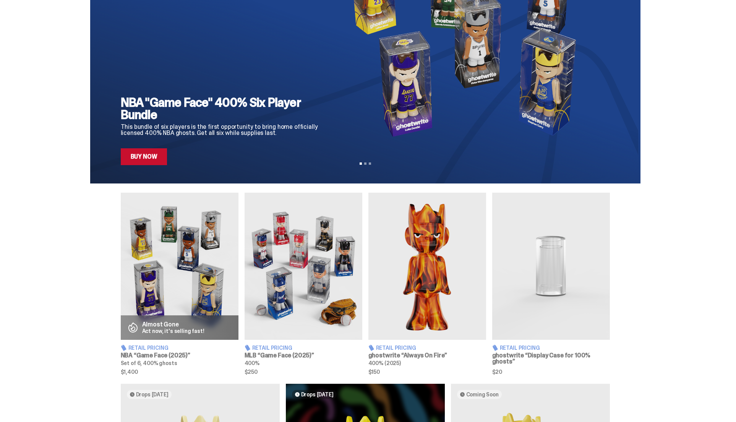  I want to click on button: View slide 3, so click(370, 164).